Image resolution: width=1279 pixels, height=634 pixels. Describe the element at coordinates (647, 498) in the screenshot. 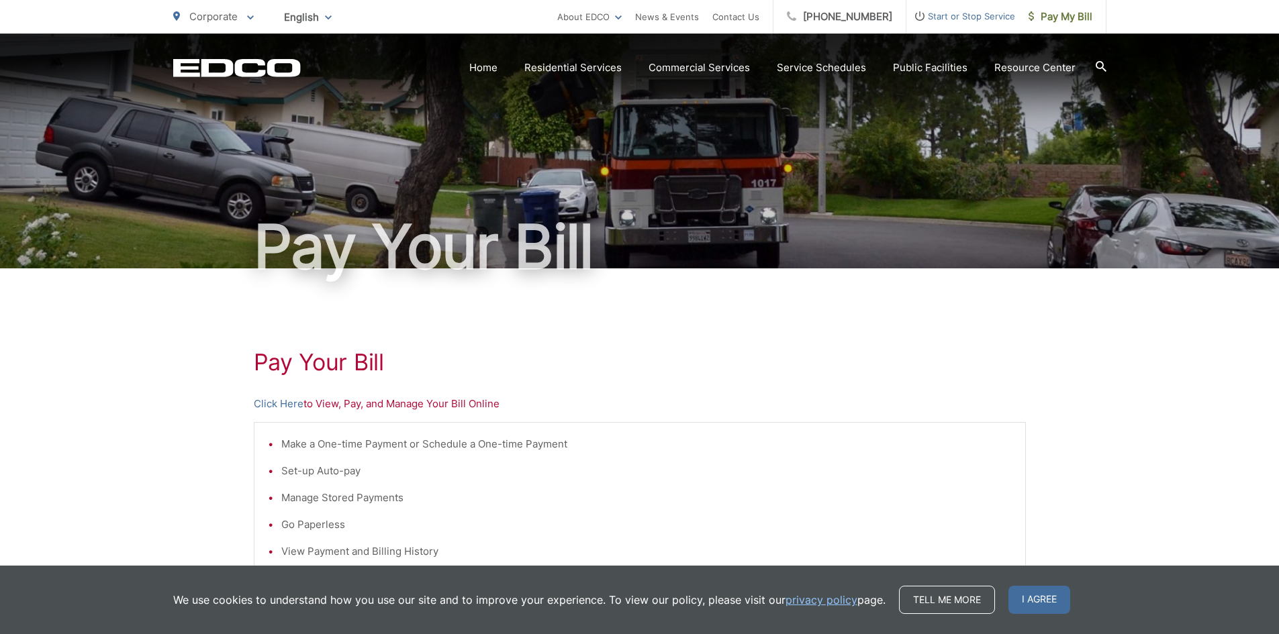

I see `li: Manage Stored Payments` at that location.